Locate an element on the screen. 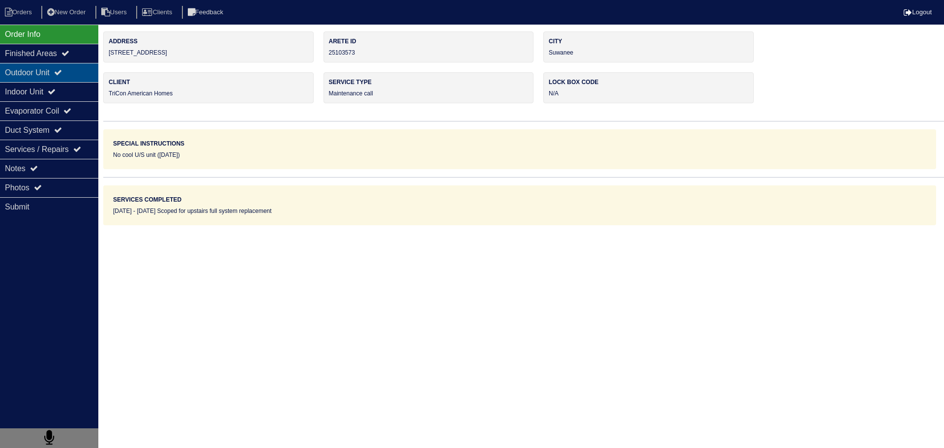 Image resolution: width=944 pixels, height=448 pixels. label: Special Instructions is located at coordinates (148, 144).